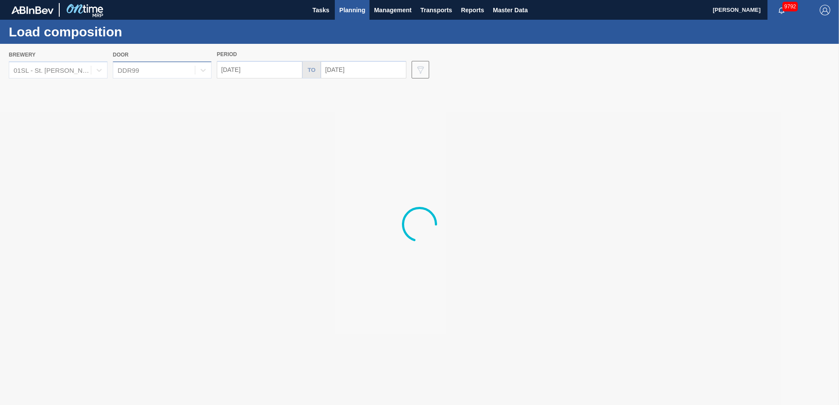  I want to click on button: Notifications, so click(781, 10).